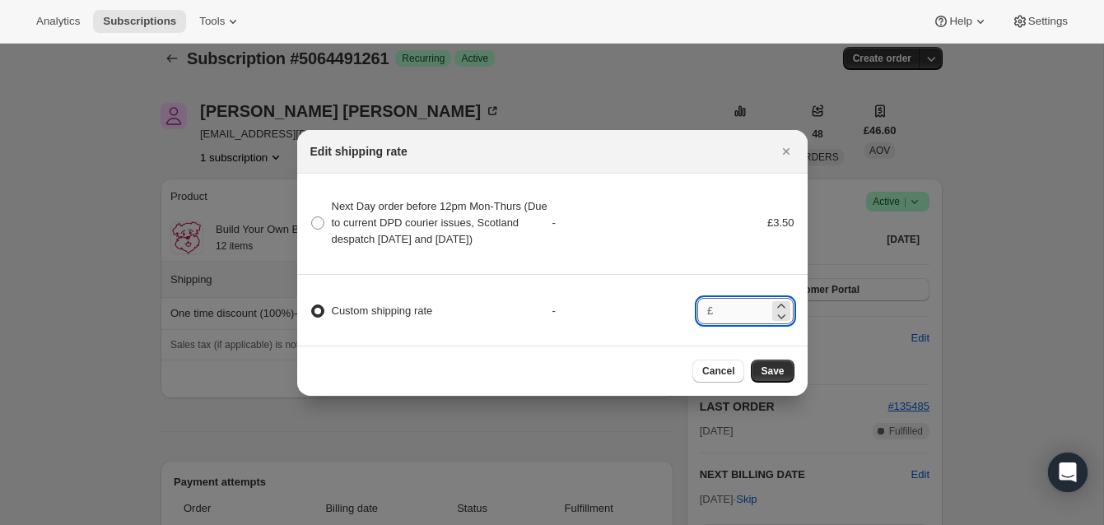 Image resolution: width=1104 pixels, height=525 pixels. Describe the element at coordinates (960, 21) in the screenshot. I see `span: Help` at that location.